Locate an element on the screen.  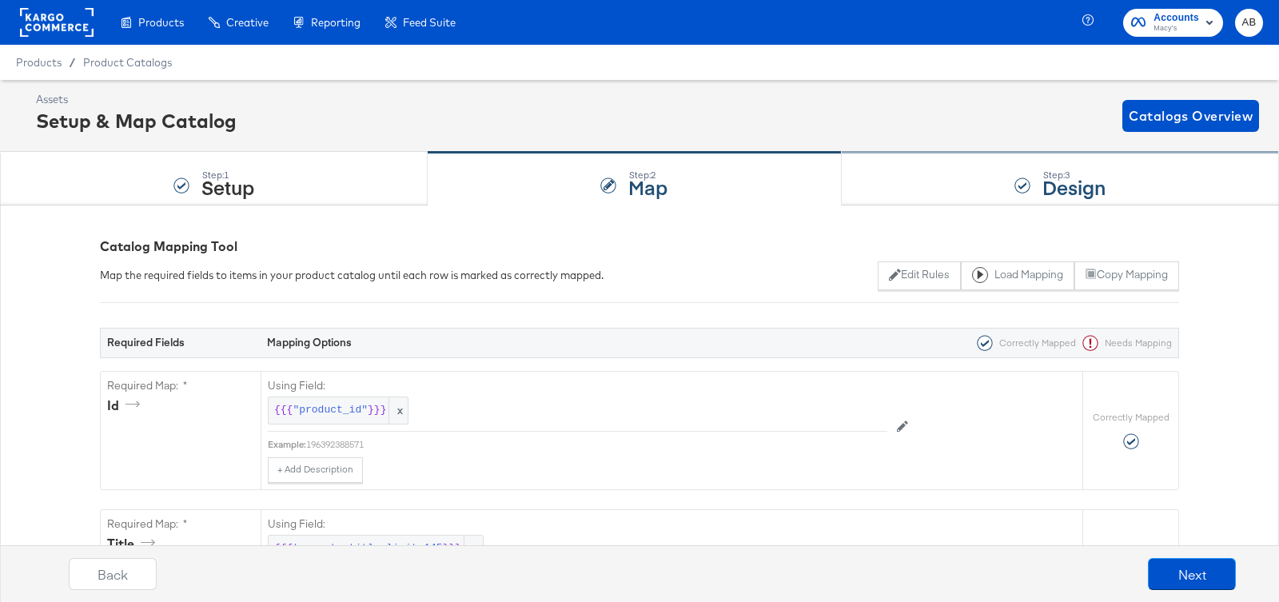
div: Assets is located at coordinates (136, 99).